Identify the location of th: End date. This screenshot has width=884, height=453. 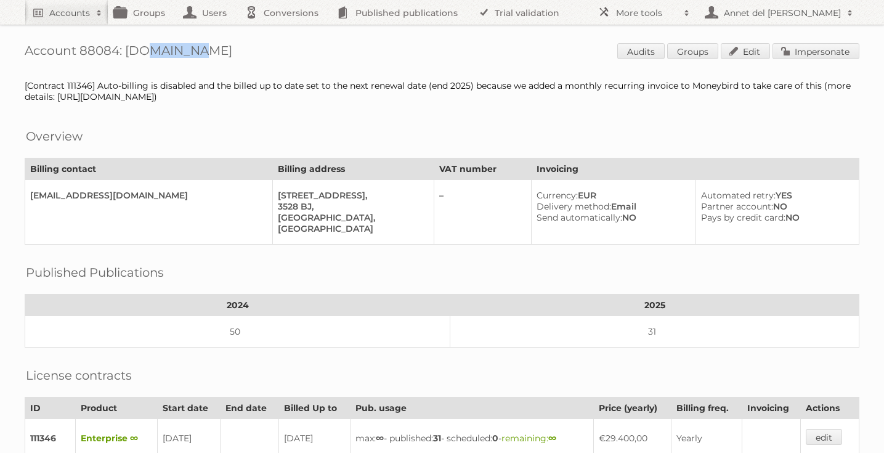
(250, 408).